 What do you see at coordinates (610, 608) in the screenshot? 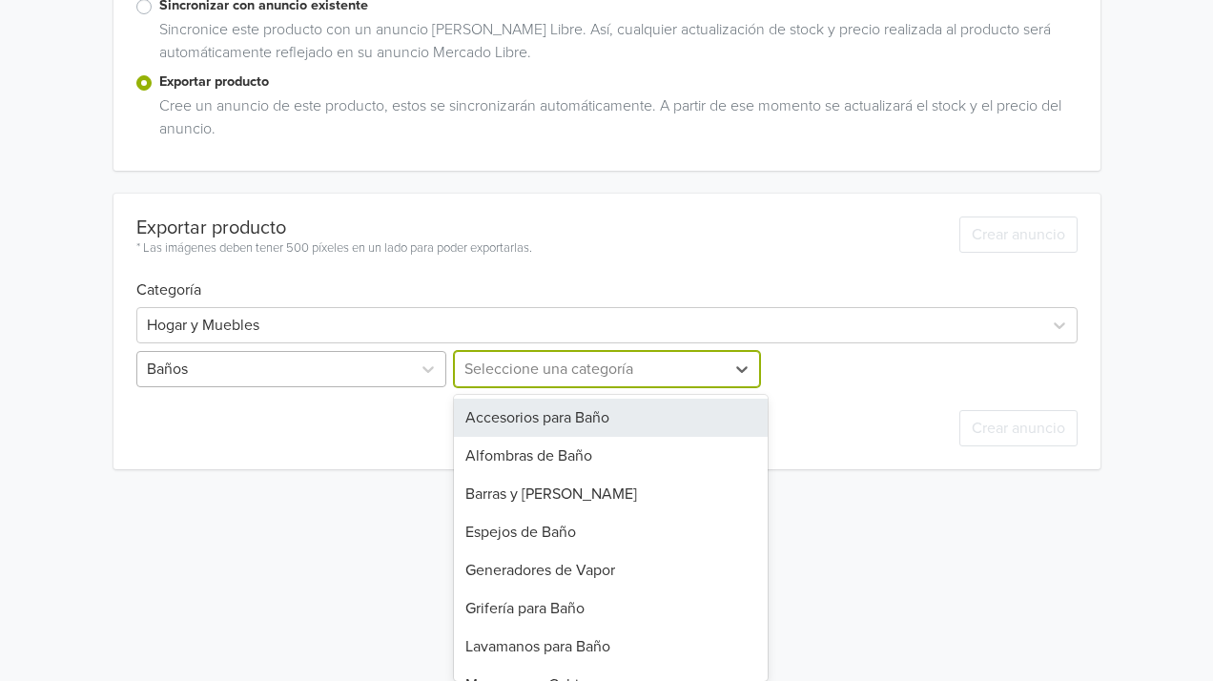
I see `div: Grifería para Baño` at bounding box center [610, 608].